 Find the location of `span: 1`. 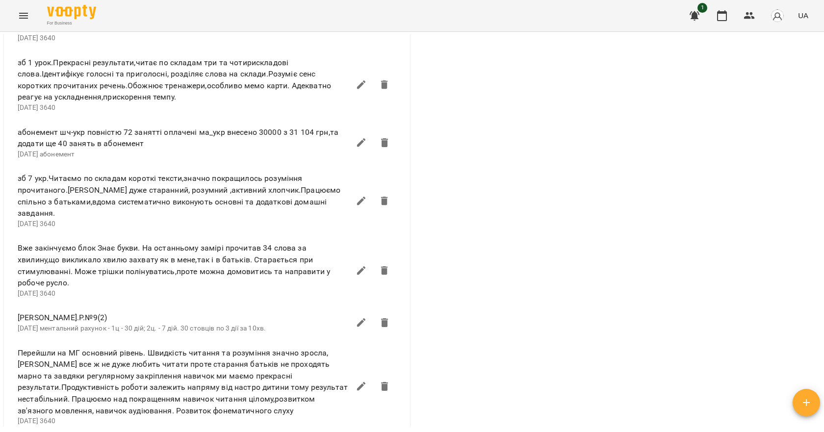

span: 1 is located at coordinates (703, 8).